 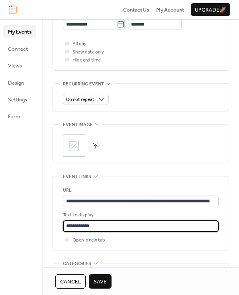 I want to click on span: Upgrade 🚀, so click(x=211, y=10).